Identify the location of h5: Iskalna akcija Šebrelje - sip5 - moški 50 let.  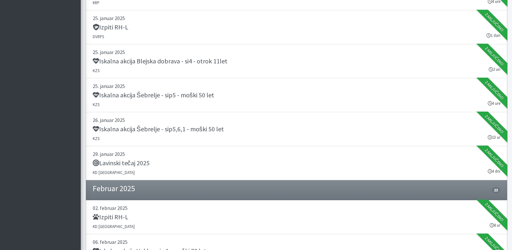
(154, 95).